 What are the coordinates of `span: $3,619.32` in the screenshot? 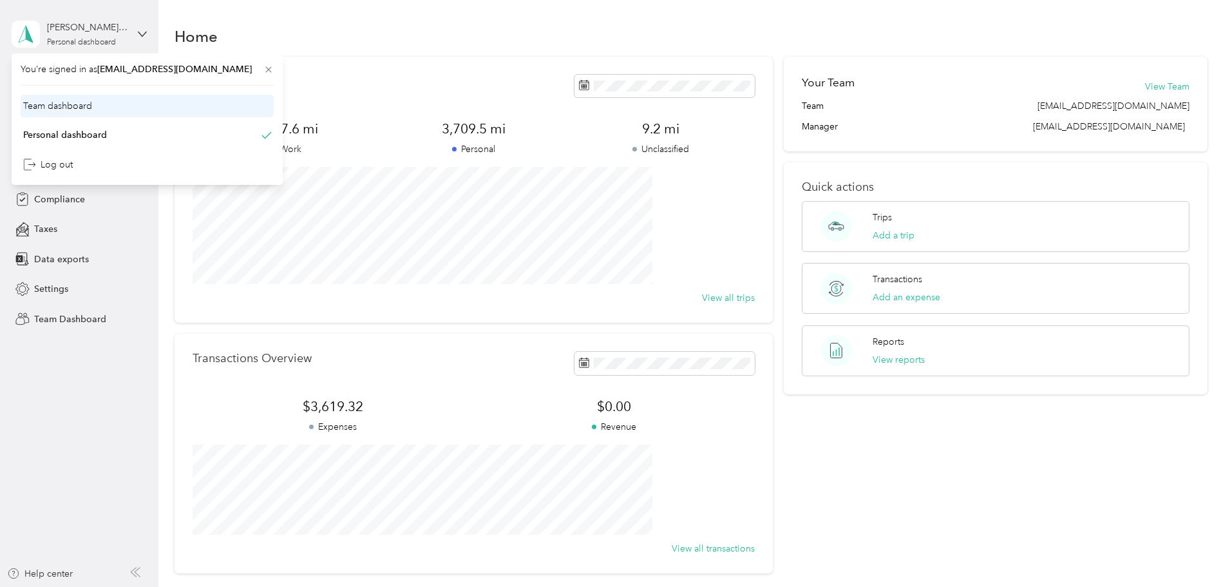 It's located at (333, 406).